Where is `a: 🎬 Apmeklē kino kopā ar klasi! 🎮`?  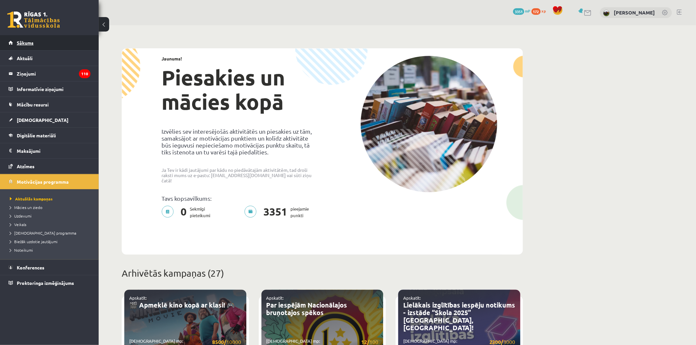 a: 🎬 Apmeklē kino kopā ar klasi! 🎮 is located at coordinates (182, 305).